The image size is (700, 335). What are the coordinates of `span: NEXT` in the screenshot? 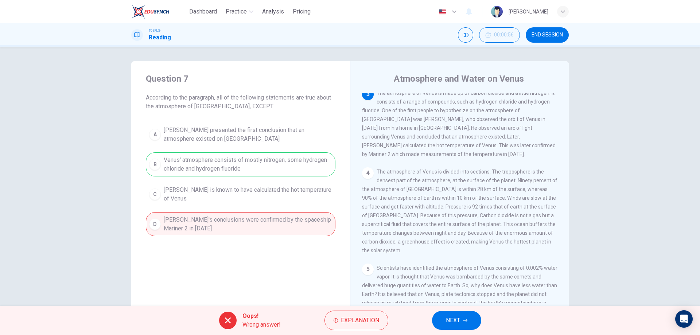 It's located at (453, 320).